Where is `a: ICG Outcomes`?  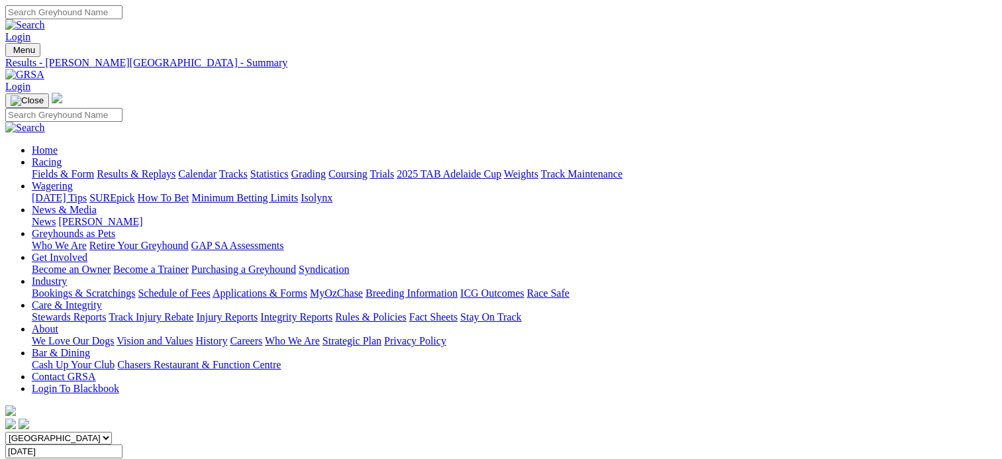
a: ICG Outcomes is located at coordinates (492, 293).